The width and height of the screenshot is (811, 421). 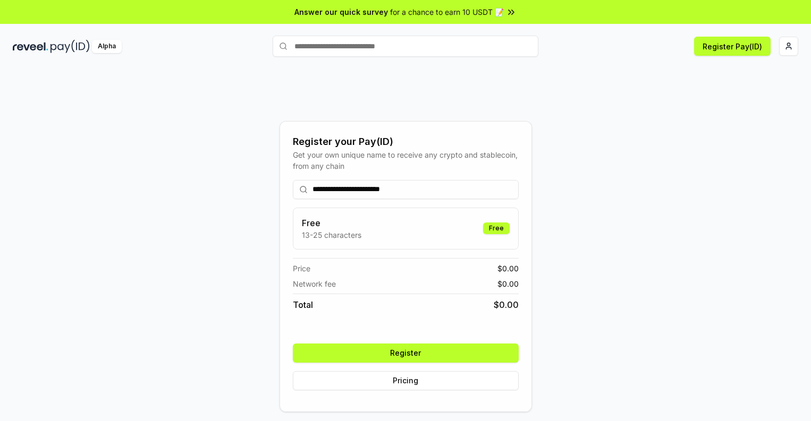 I want to click on div: Register your Pay(ID), so click(x=405, y=142).